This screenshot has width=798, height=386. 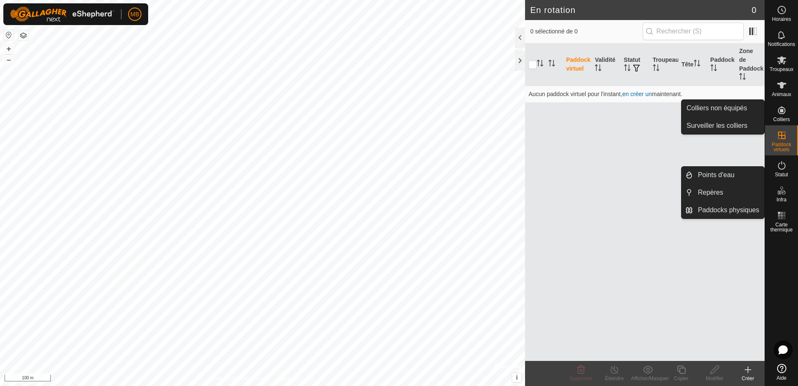 What do you see at coordinates (517, 377) in the screenshot?
I see `span: i` at bounding box center [517, 377].